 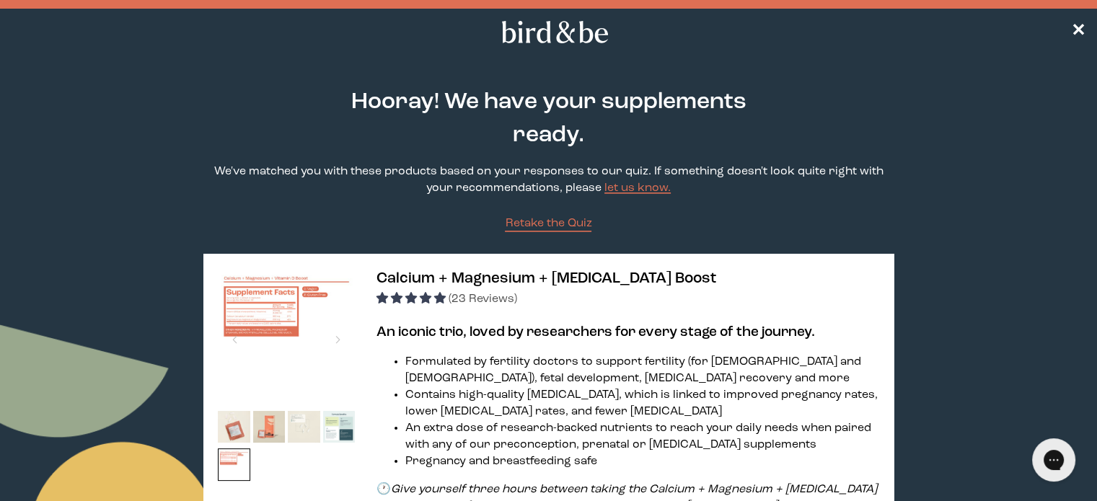 I want to click on b: An iconic trio, loved by researchers for every stage of the journey., so click(x=596, y=333).